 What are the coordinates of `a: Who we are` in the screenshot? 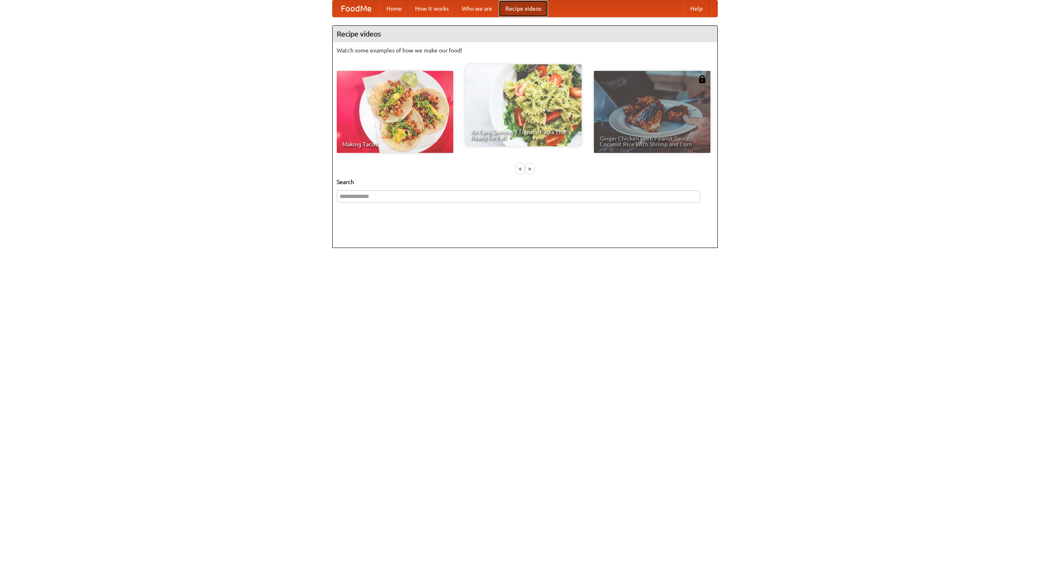 It's located at (477, 9).